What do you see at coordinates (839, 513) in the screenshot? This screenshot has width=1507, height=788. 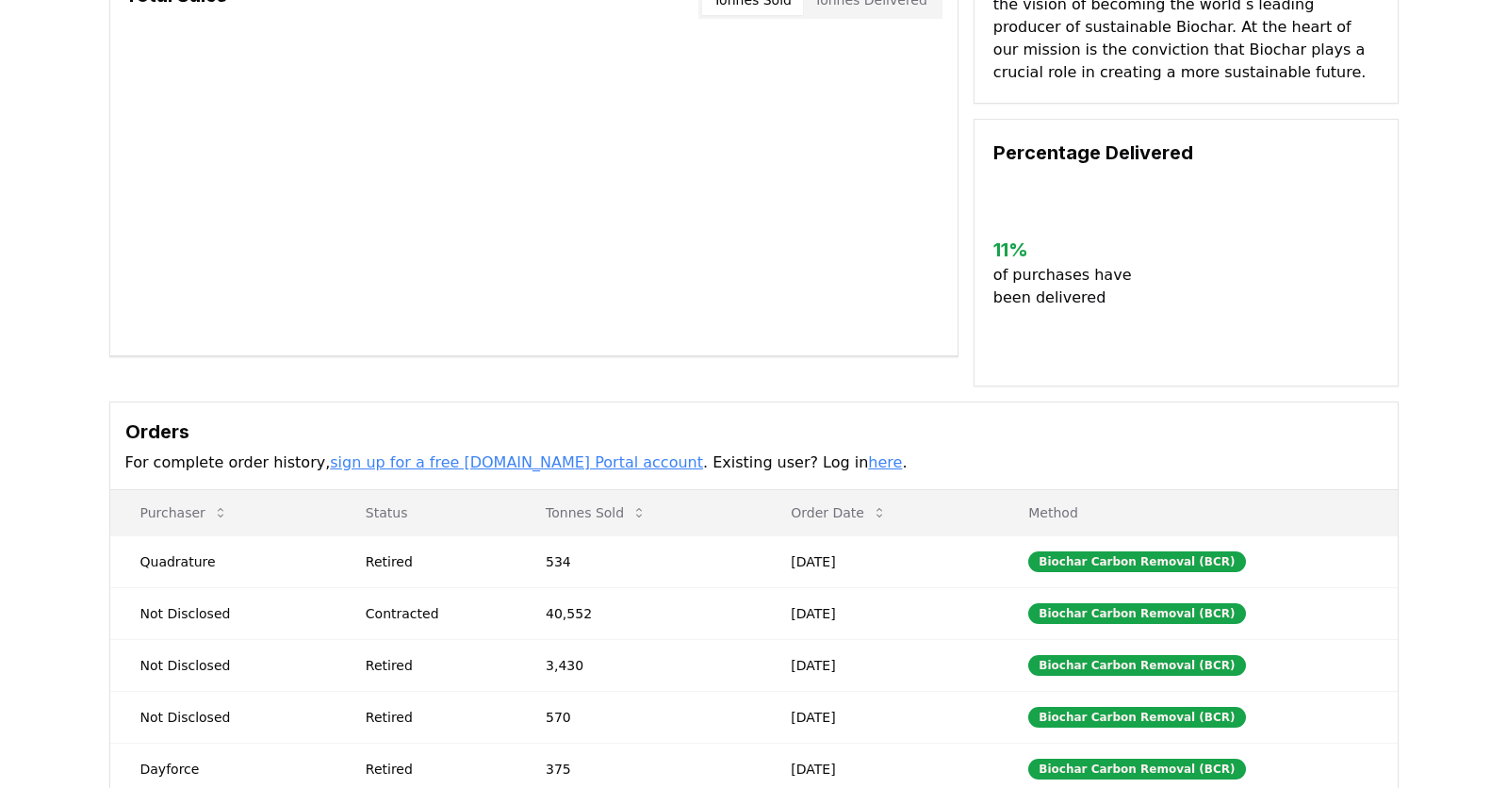 I see `button: Order Date` at bounding box center [839, 513].